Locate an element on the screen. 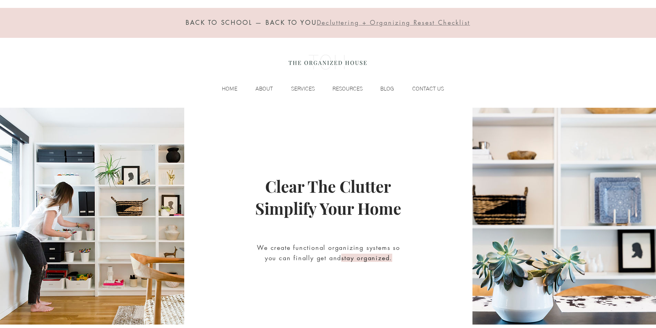  p: SERVICES is located at coordinates (303, 89).